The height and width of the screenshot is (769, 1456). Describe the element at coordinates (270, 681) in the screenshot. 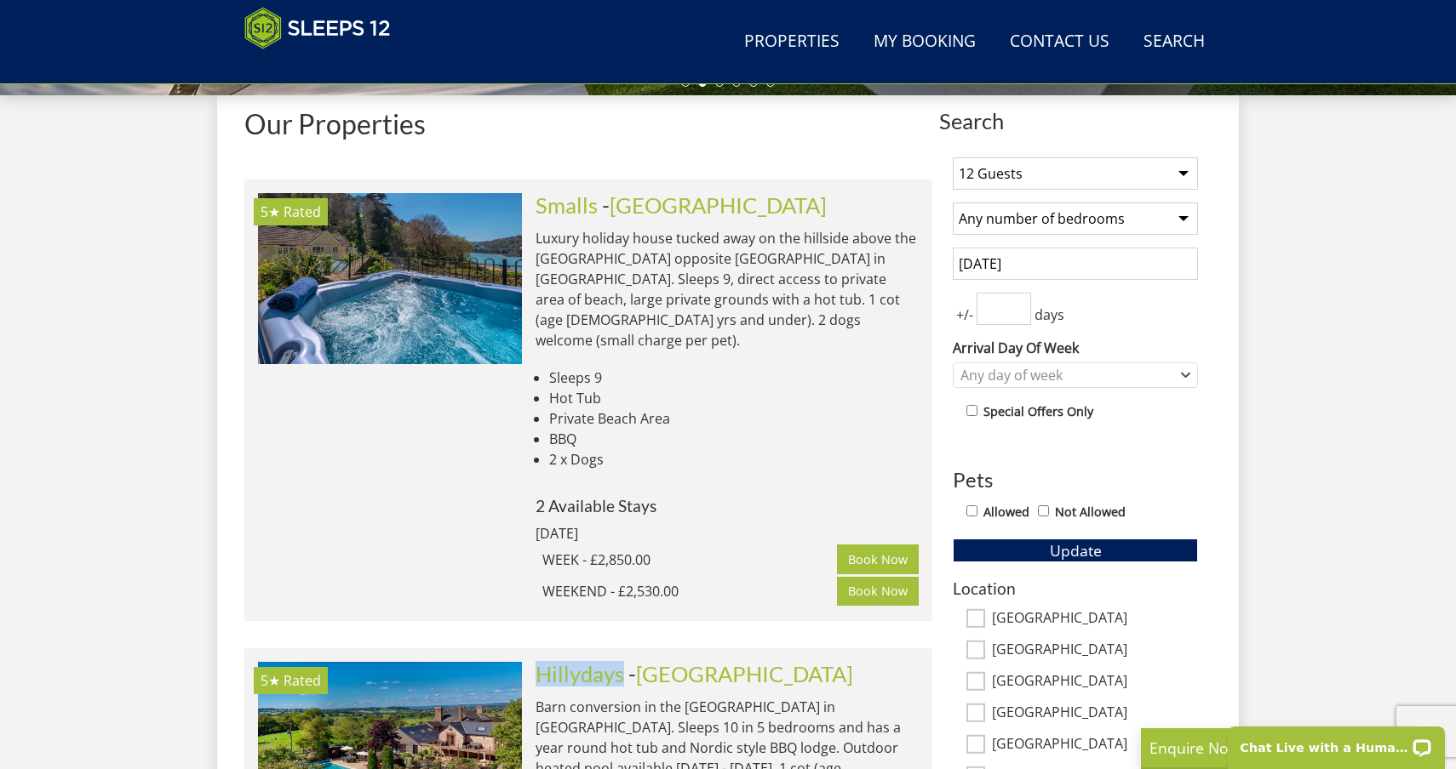

I see `span: Hillydays has a 5 star rating under the Quality in Tourism Scheme` at that location.